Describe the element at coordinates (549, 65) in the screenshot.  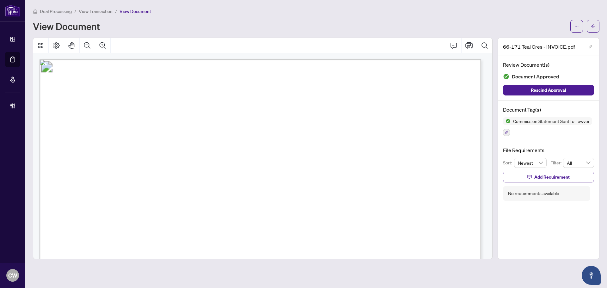
I see `h4: Review Document(s)` at that location.